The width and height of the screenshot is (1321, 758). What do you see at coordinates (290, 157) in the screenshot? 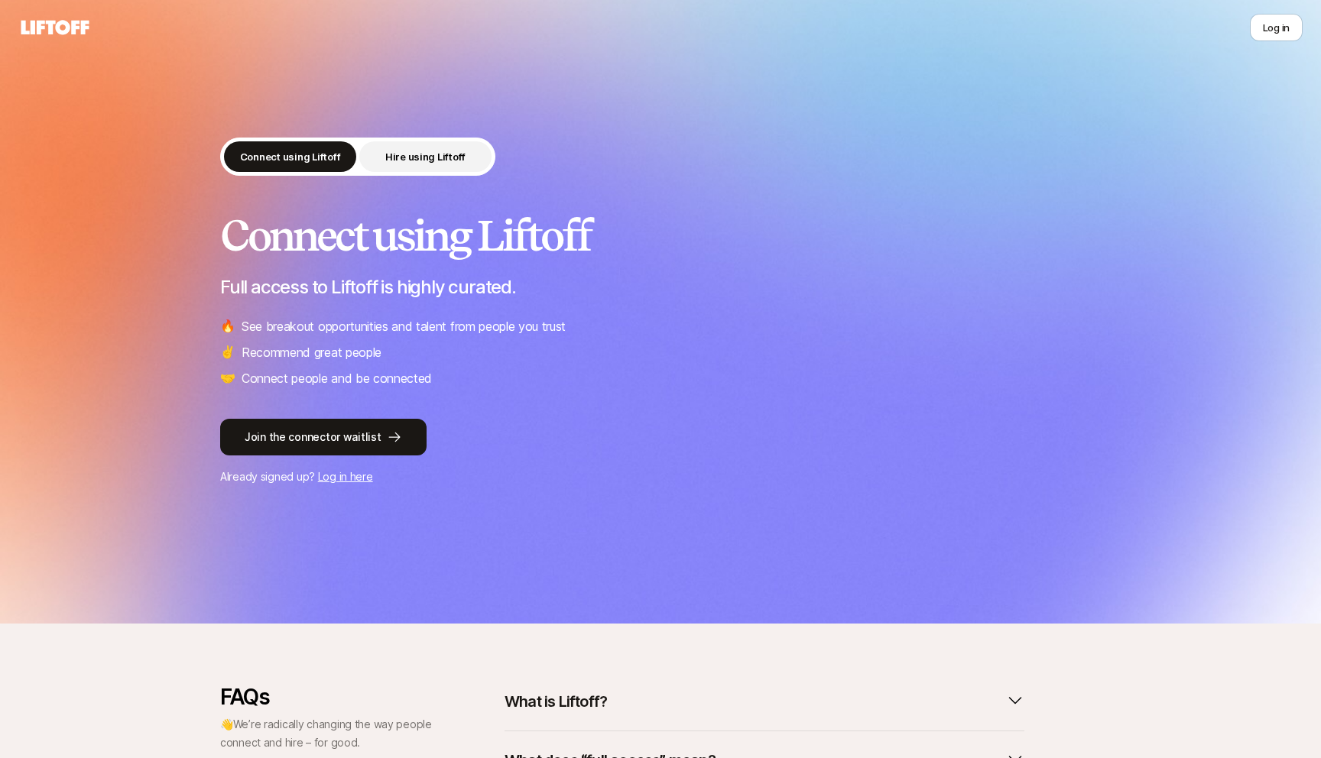
I see `p: Connect using Liftoff` at bounding box center [290, 157].